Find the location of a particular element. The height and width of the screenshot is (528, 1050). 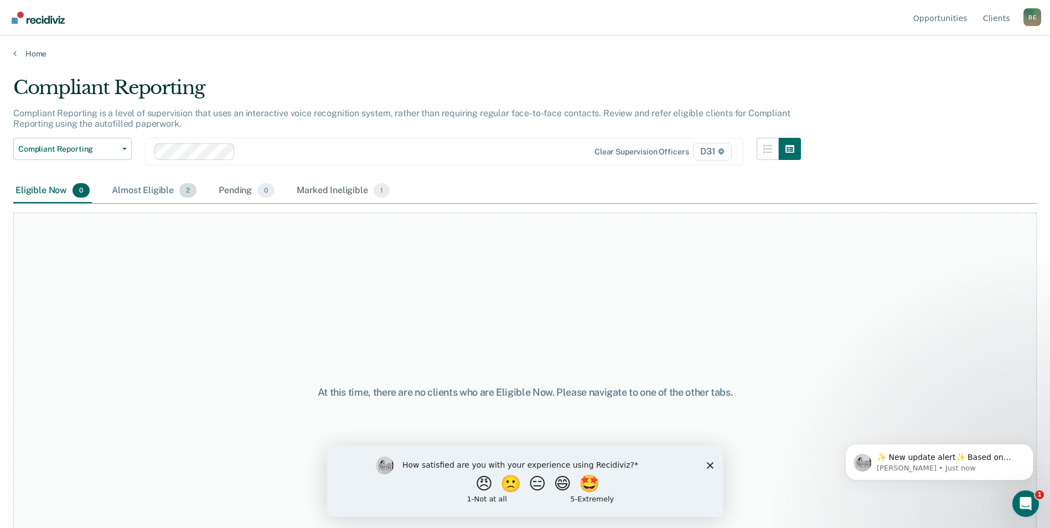

span: ✨ New update alert✨ Based on your feedback, we've made a few updates we wanted to share. 1. We ha... is located at coordinates (119, 141).